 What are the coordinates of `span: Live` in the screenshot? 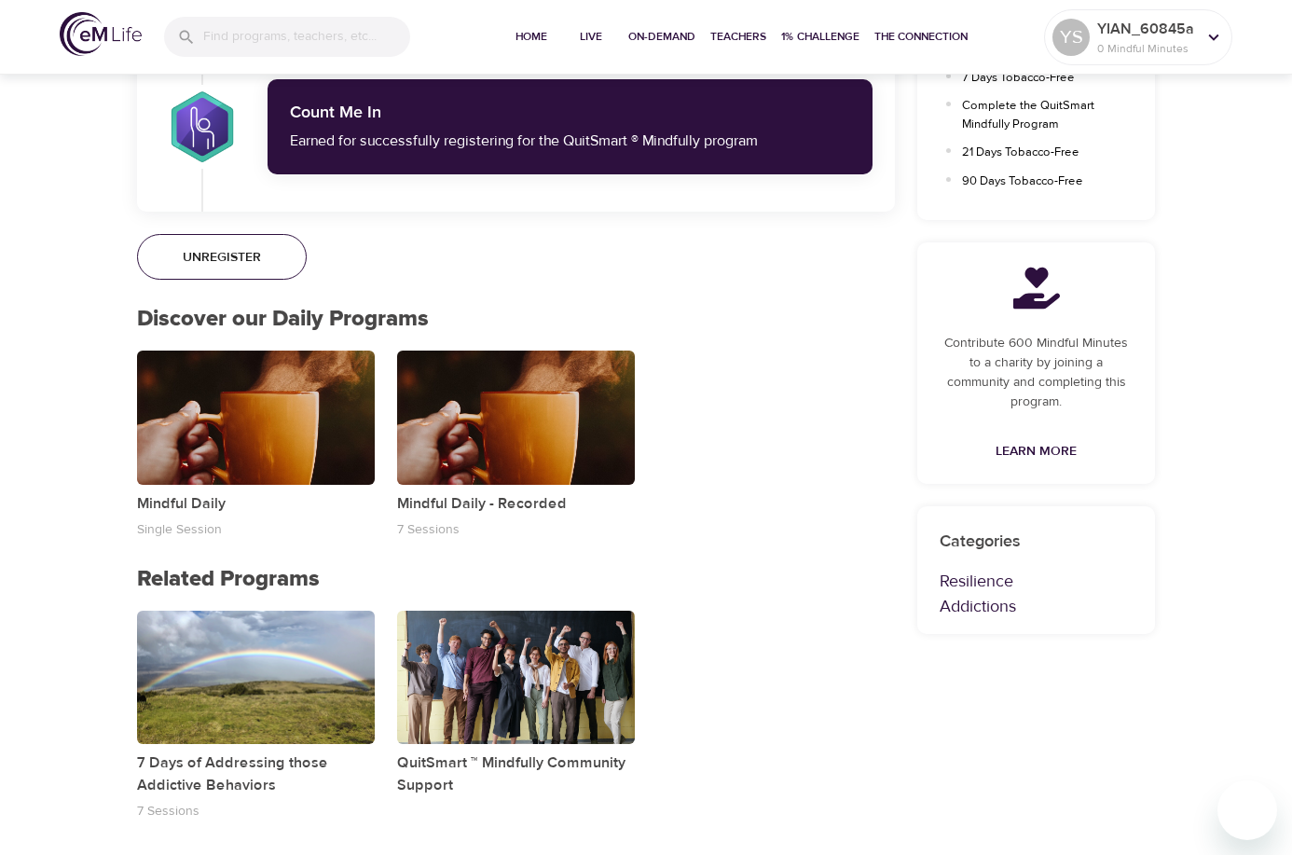 It's located at (591, 36).